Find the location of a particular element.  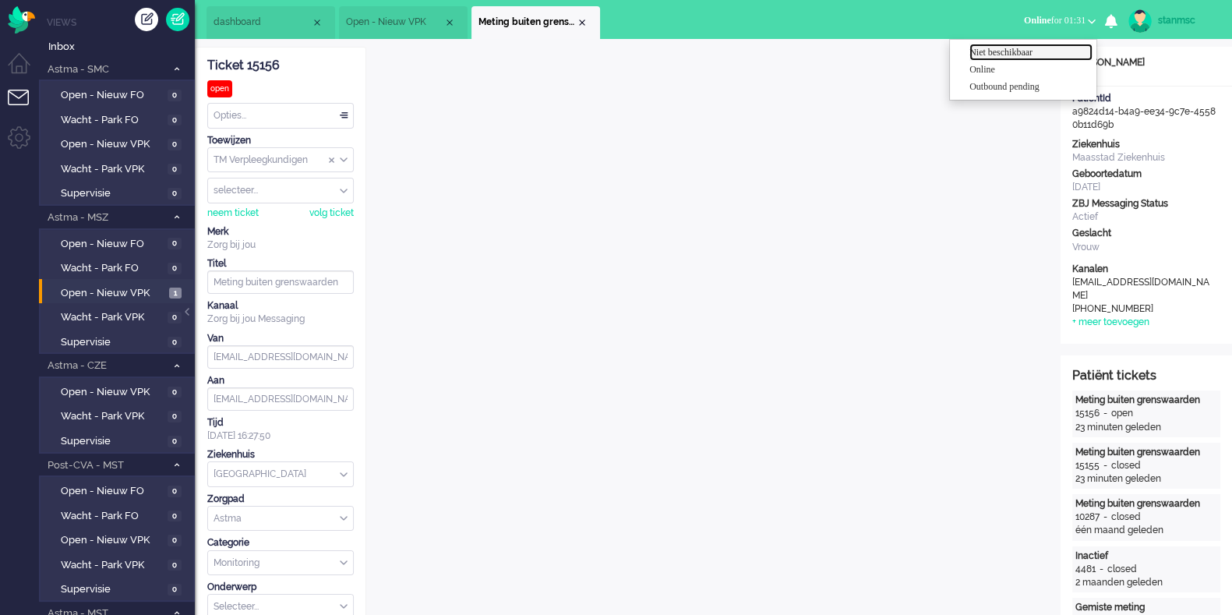

div: PatiëntId is located at coordinates (1146, 98).